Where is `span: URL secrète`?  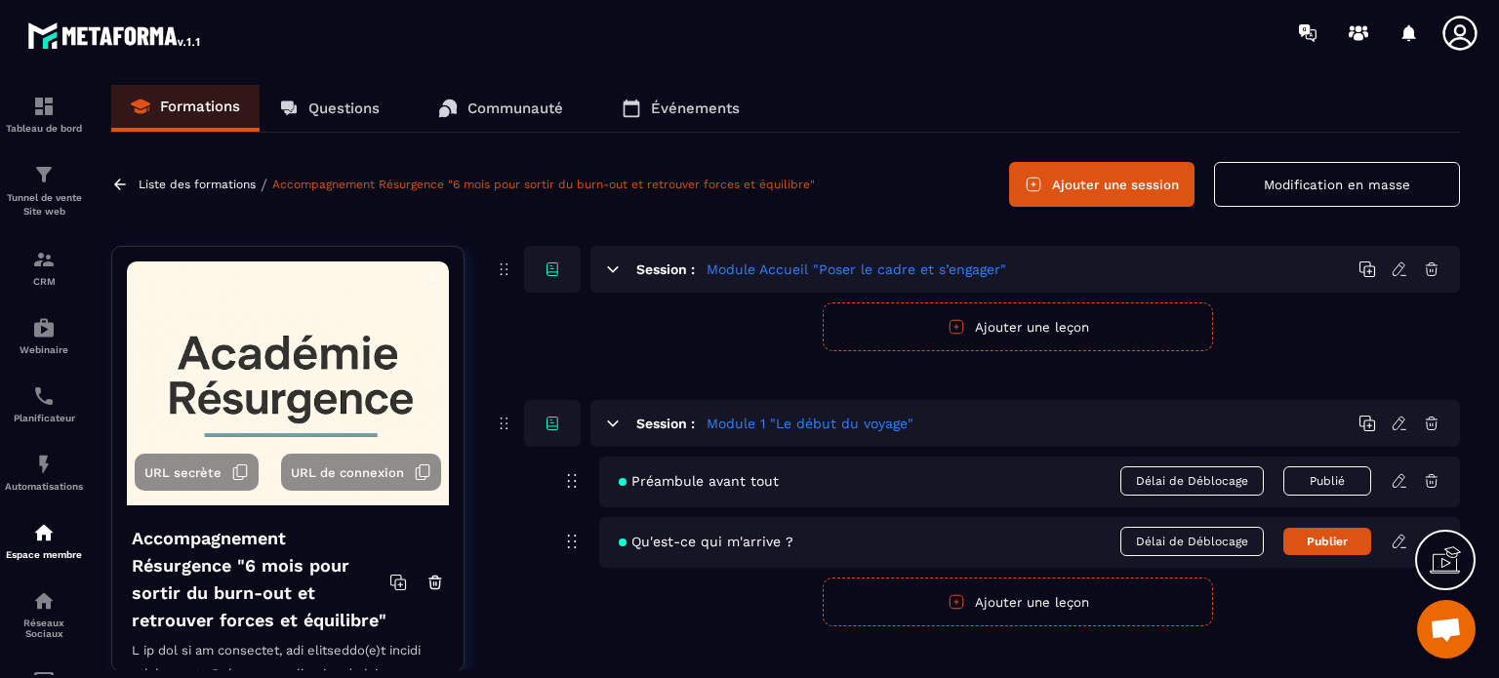
span: URL secrète is located at coordinates (182, 472).